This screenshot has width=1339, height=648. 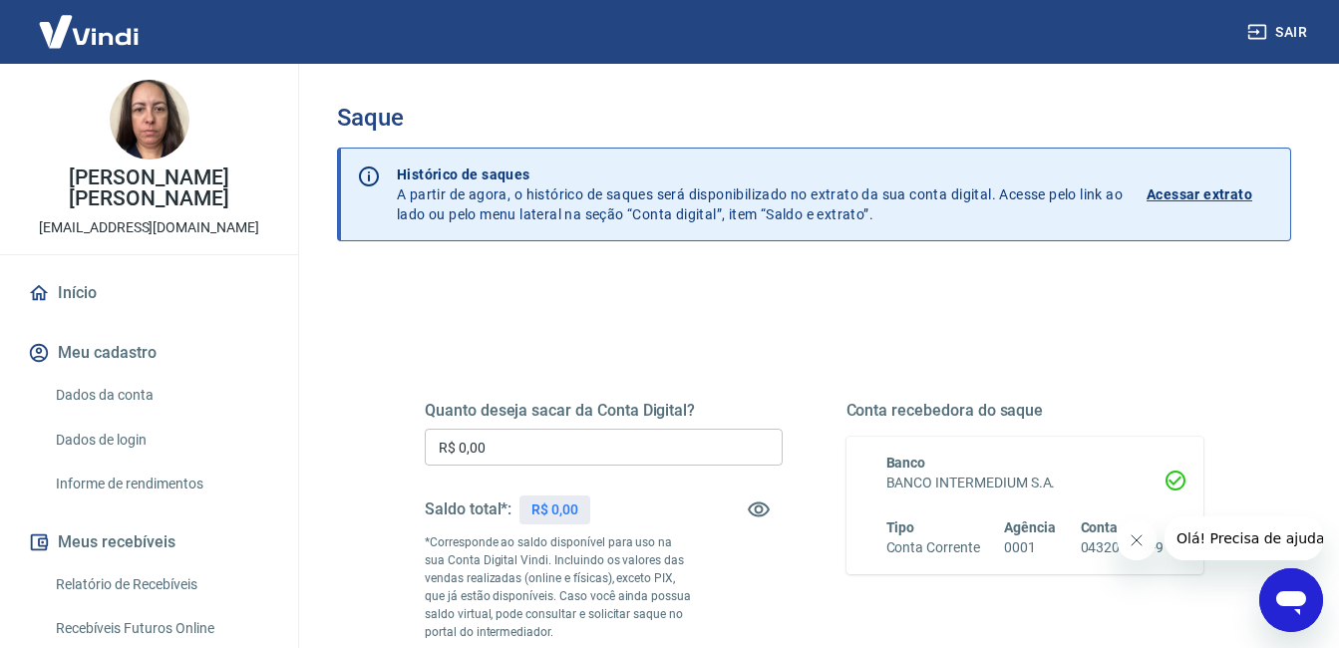 I want to click on a: Dados da conta, so click(x=161, y=395).